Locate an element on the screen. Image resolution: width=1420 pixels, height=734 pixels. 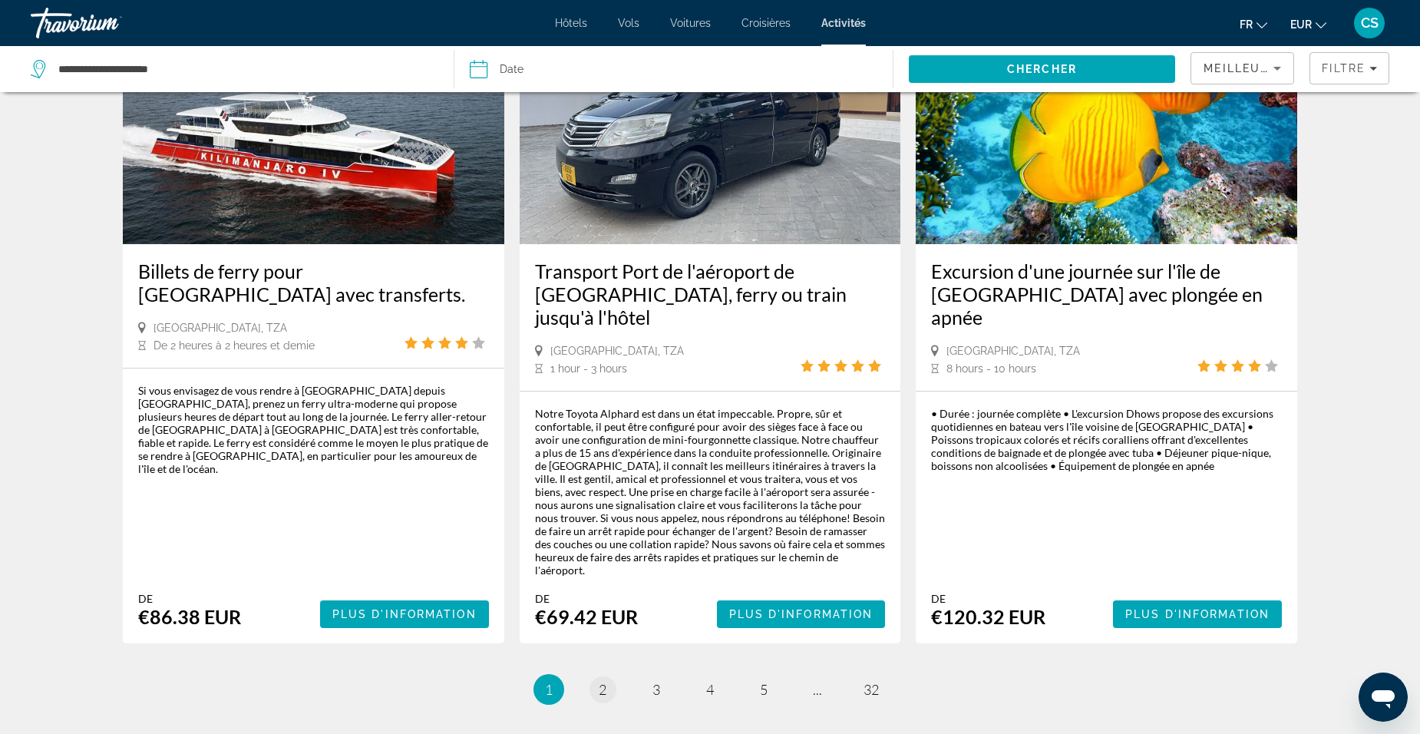
div: • Durée : journée complète • L'excursion Dhows propose des excursions quotidiennes en bateau vers... is located at coordinates (1106, 439).